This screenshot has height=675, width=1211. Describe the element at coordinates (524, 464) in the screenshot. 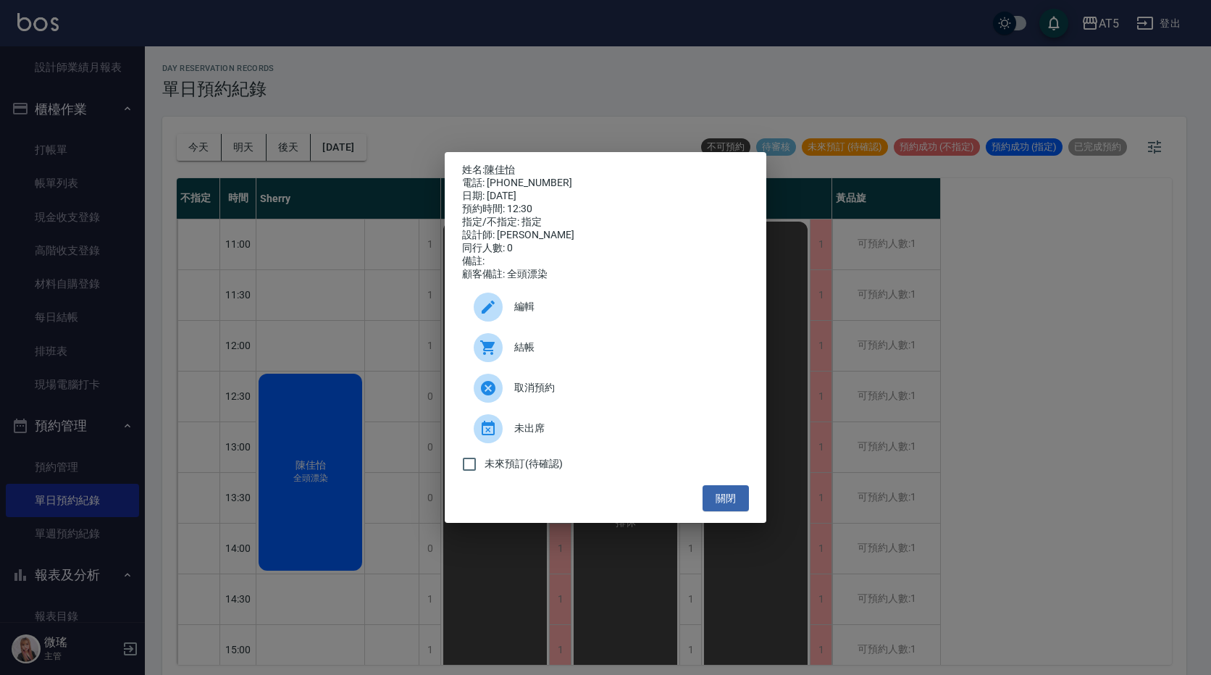

I see `span: 未來預訂(待確認)` at that location.